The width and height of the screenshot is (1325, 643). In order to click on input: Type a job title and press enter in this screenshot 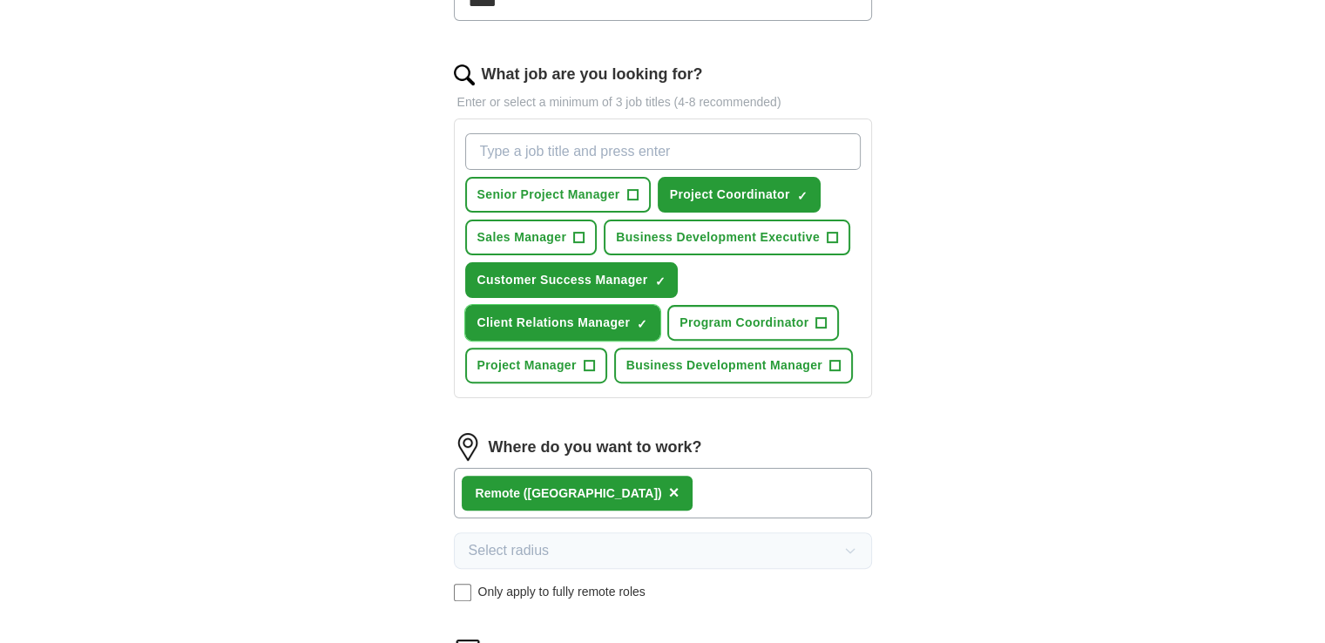, I will do `click(663, 152)`.